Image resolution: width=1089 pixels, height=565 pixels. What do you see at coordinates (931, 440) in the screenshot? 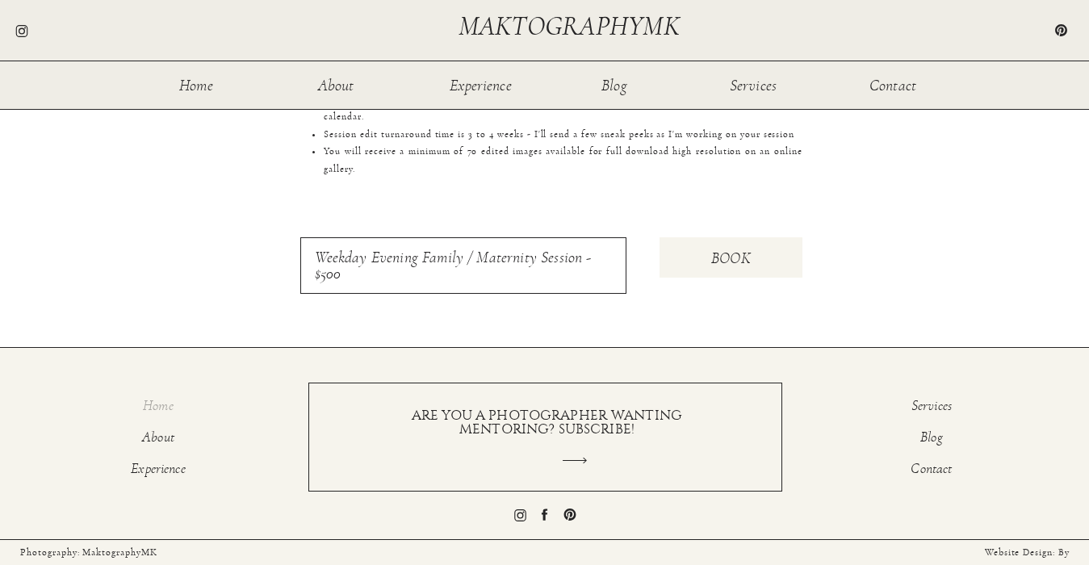
I see `p: Blog` at bounding box center [931, 440].